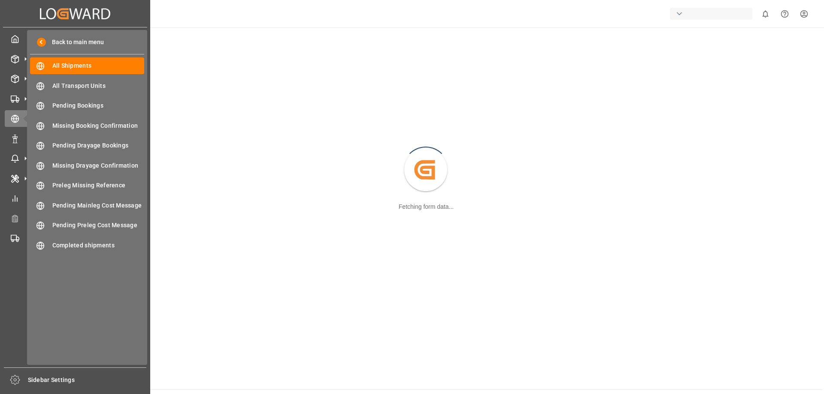 The image size is (824, 394). Describe the element at coordinates (87, 165) in the screenshot. I see `a: Missing Drayage Confirmation` at that location.